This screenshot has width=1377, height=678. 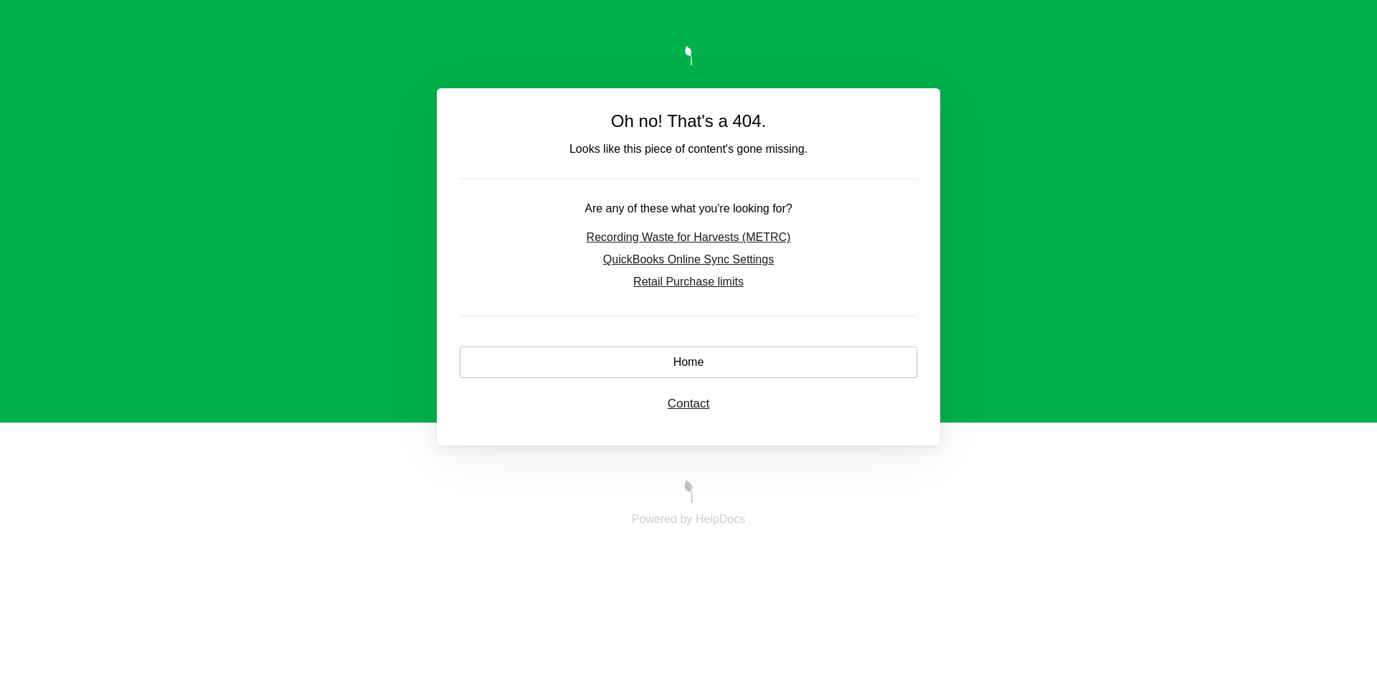 What do you see at coordinates (689, 55) in the screenshot?
I see `img: Flourish Help Center logo` at bounding box center [689, 55].